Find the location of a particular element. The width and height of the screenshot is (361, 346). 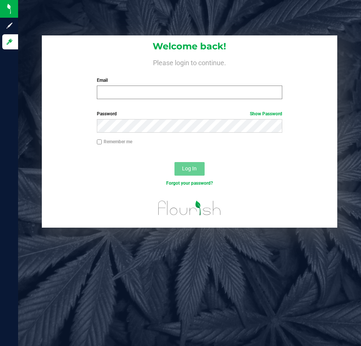

a: Show Password is located at coordinates (266, 114).